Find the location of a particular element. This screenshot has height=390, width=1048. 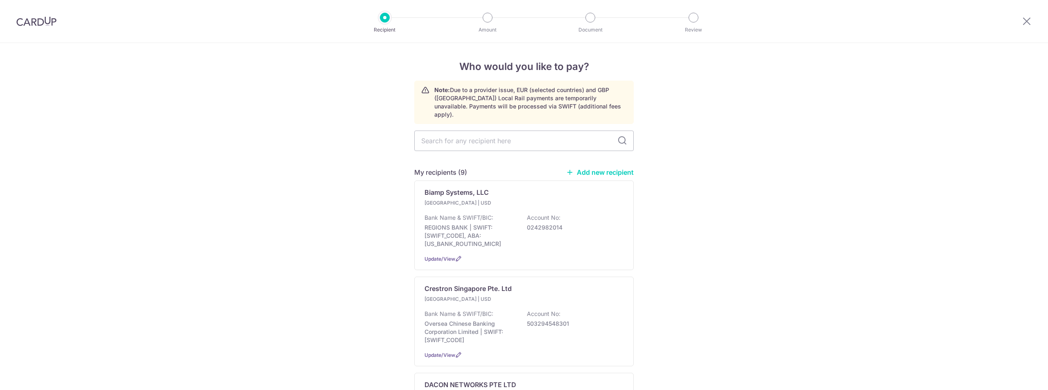

h5: My recipients (9) is located at coordinates (440, 172).